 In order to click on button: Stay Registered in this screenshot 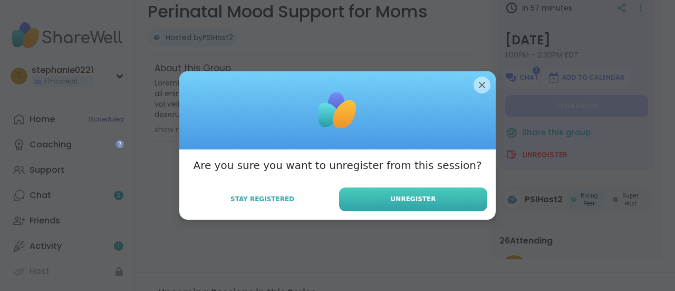, I will do `click(262, 199)`.